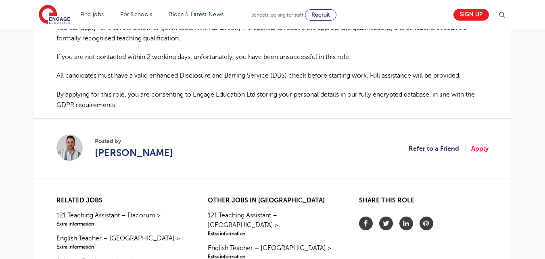 This screenshot has height=259, width=545. Describe the element at coordinates (272, 33) in the screenshot. I see `p: You can apply for this role below or get in touch with us directly. All applicants require the ap...` at that location.